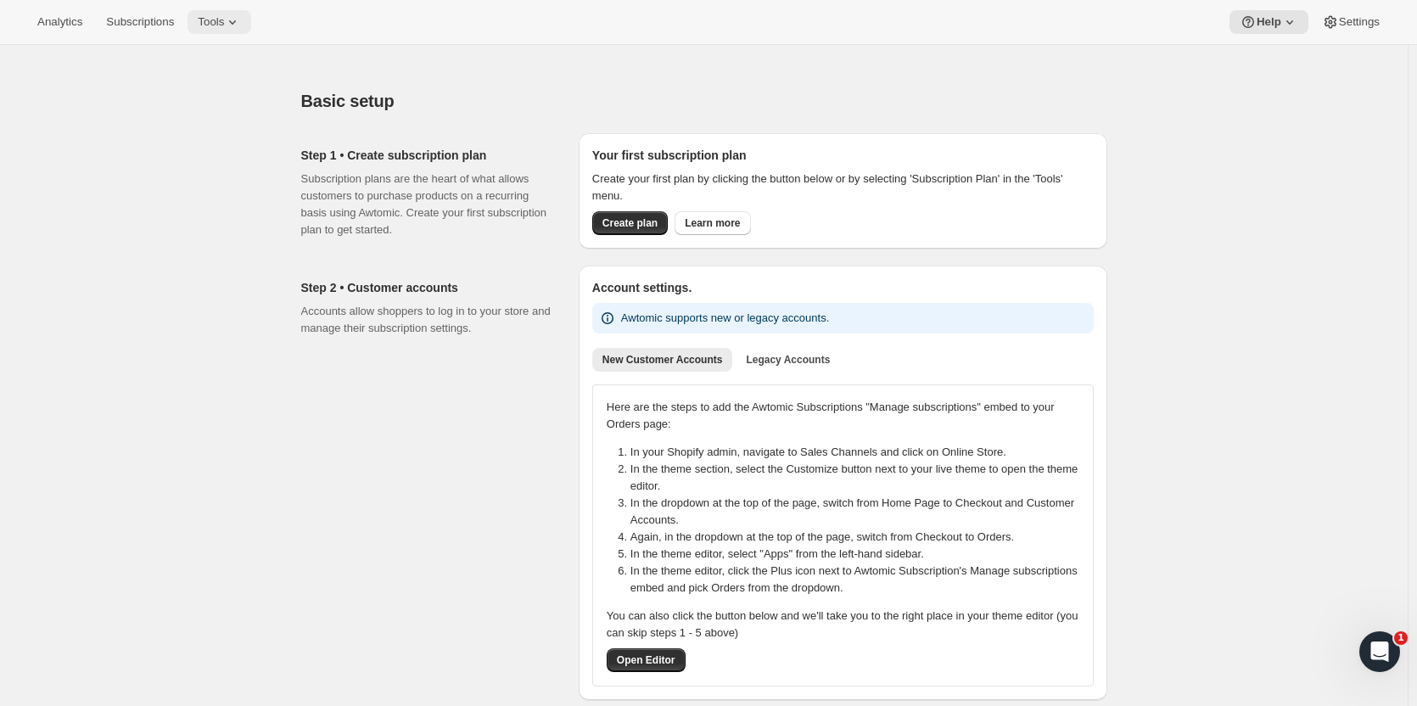 The image size is (1417, 706). I want to click on li: In the theme editor, click the Plus icon next to Awtomic Subscription's Manage subscriptions embe..., so click(860, 580).